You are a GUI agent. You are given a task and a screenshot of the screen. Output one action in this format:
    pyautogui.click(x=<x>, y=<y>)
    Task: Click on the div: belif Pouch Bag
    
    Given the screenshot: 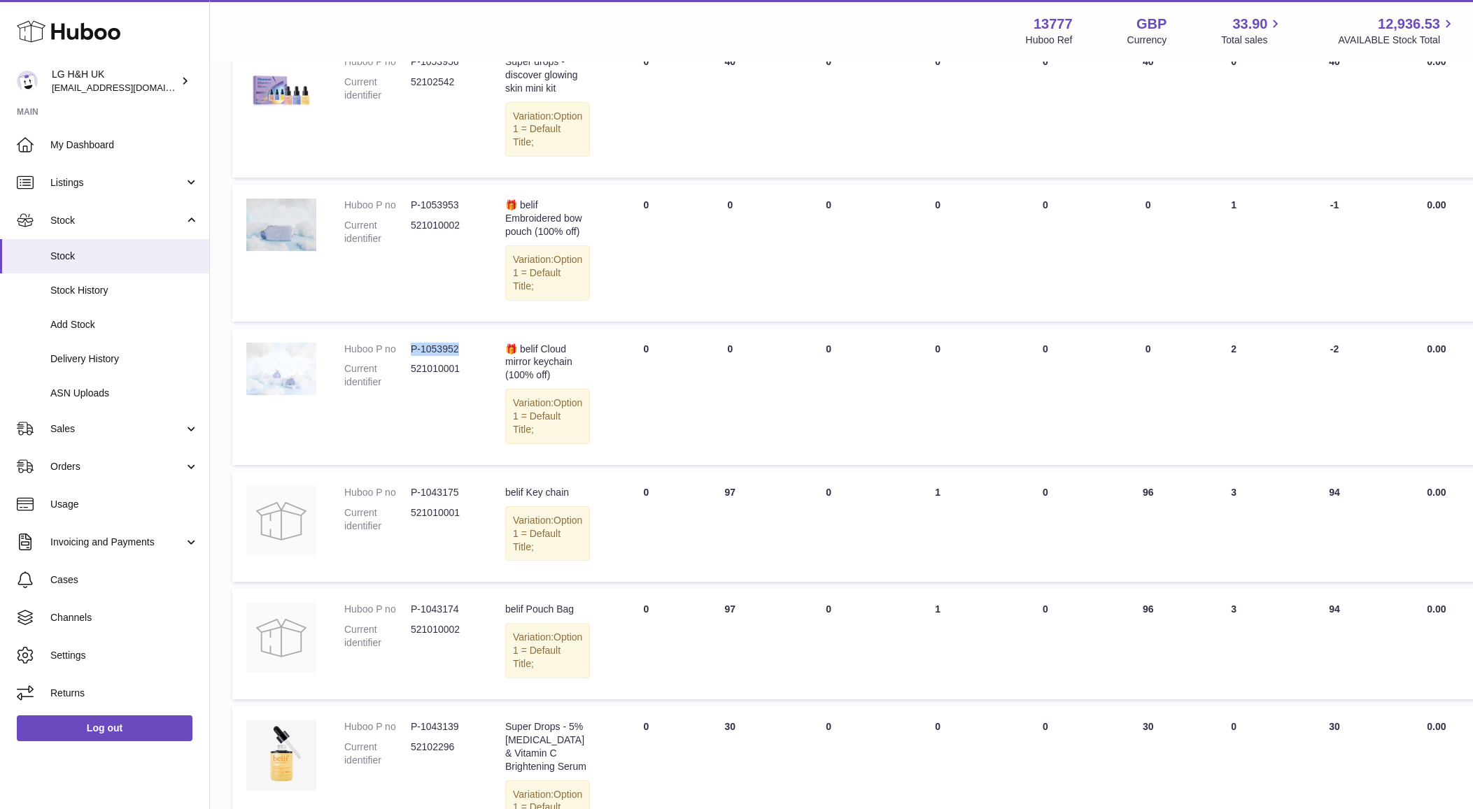 What is the action you would take?
    pyautogui.click(x=547, y=609)
    